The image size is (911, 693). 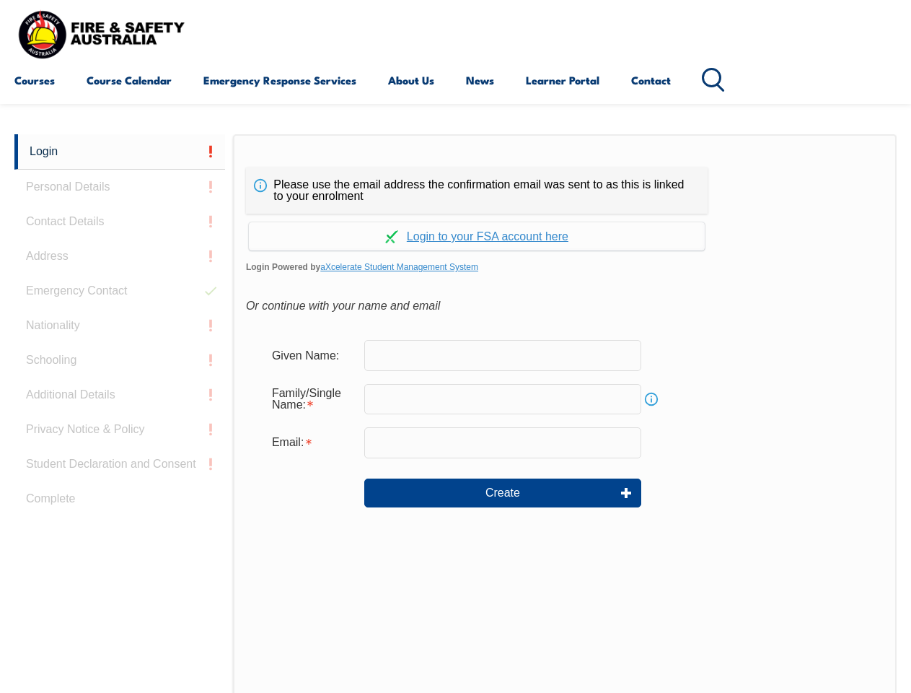 I want to click on a: Info, so click(x=652, y=399).